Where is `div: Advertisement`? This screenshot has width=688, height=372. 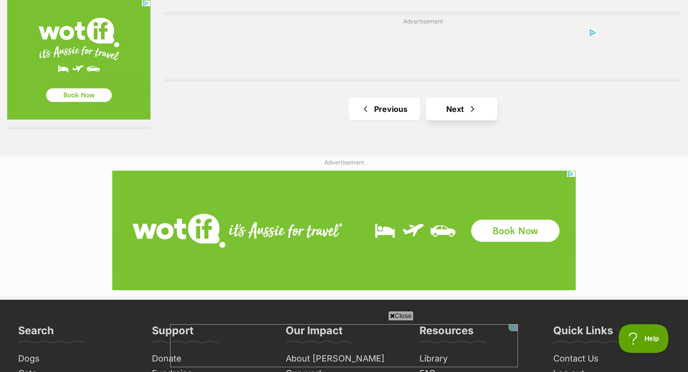 div: Advertisement is located at coordinates (423, 47).